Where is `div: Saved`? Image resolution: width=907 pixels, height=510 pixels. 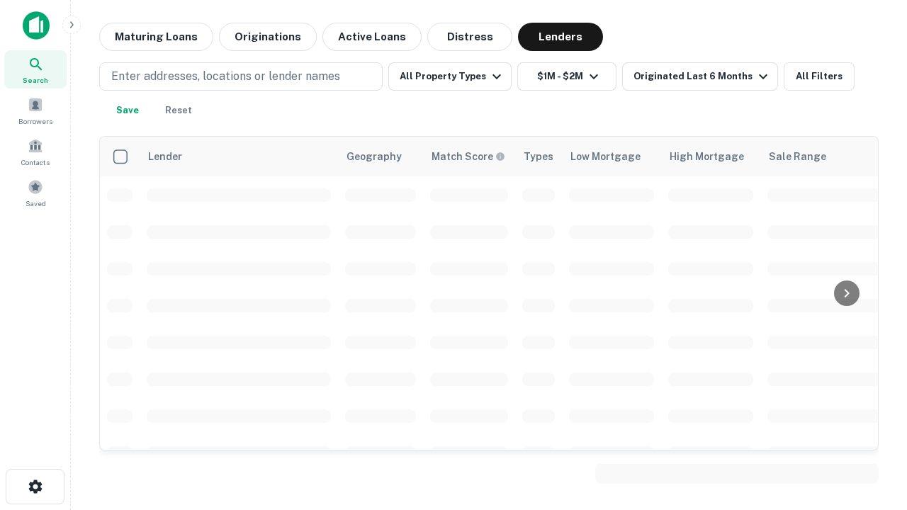
div: Saved is located at coordinates (35, 193).